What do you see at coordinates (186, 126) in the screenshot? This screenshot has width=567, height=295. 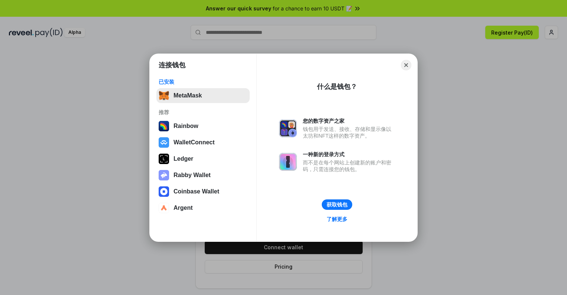 I see `div: Rainbow` at bounding box center [186, 126].